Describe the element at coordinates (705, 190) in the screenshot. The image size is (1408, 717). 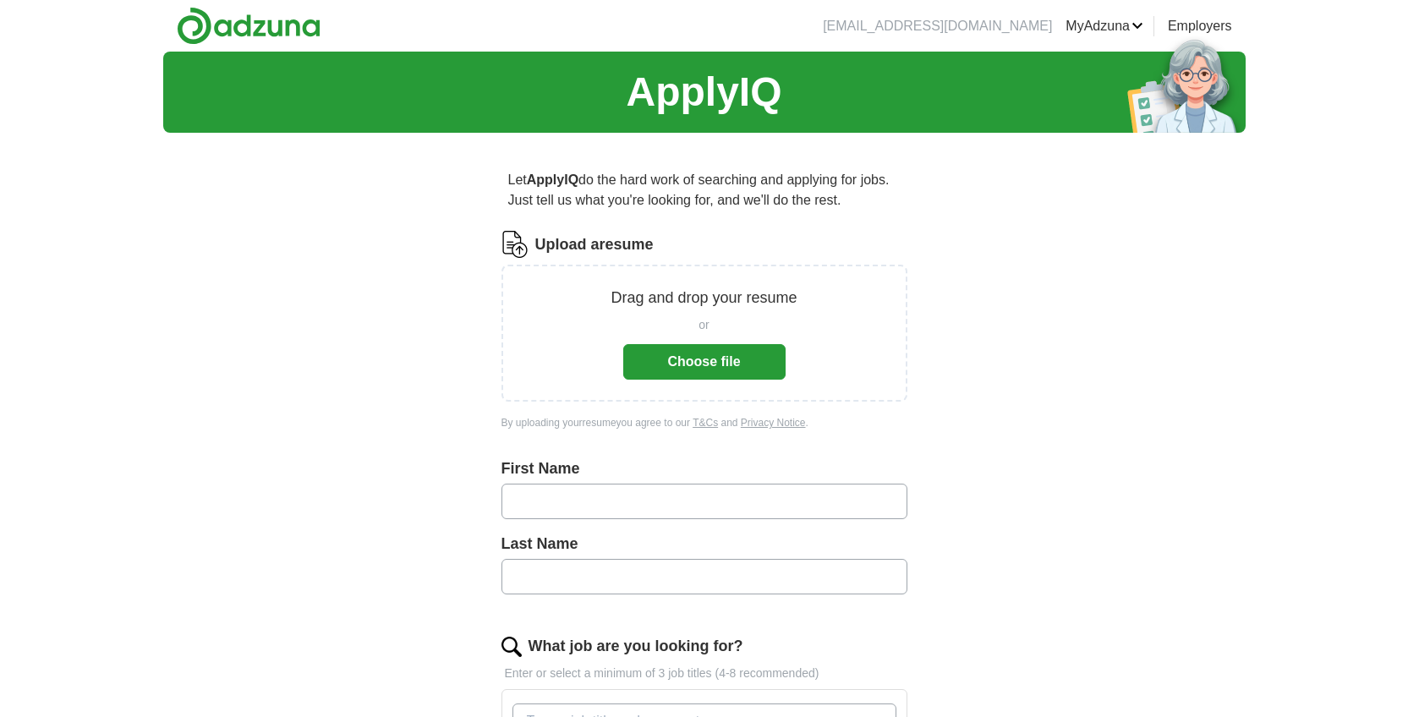
I see `p: Let do the hard work of searching and applying for jobs. Just tell us what you're looking for, an...` at that location.